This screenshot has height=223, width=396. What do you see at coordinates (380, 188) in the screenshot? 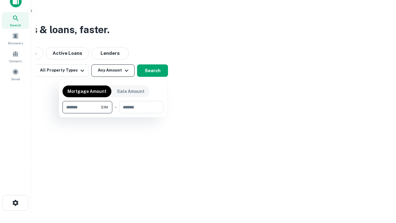
I see `div: Chat Widget` at bounding box center [380, 188].